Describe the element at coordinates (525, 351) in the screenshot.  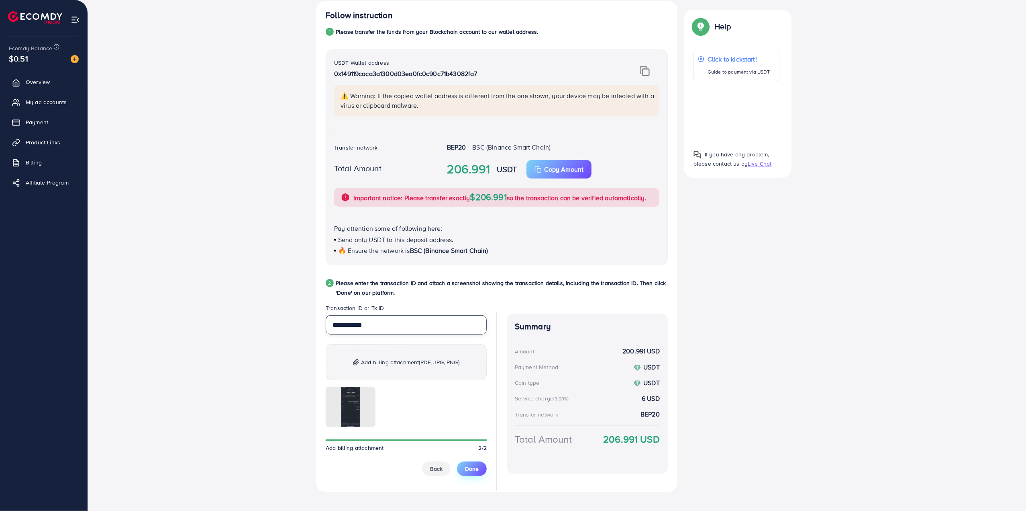
I see `div: Amount` at that location.